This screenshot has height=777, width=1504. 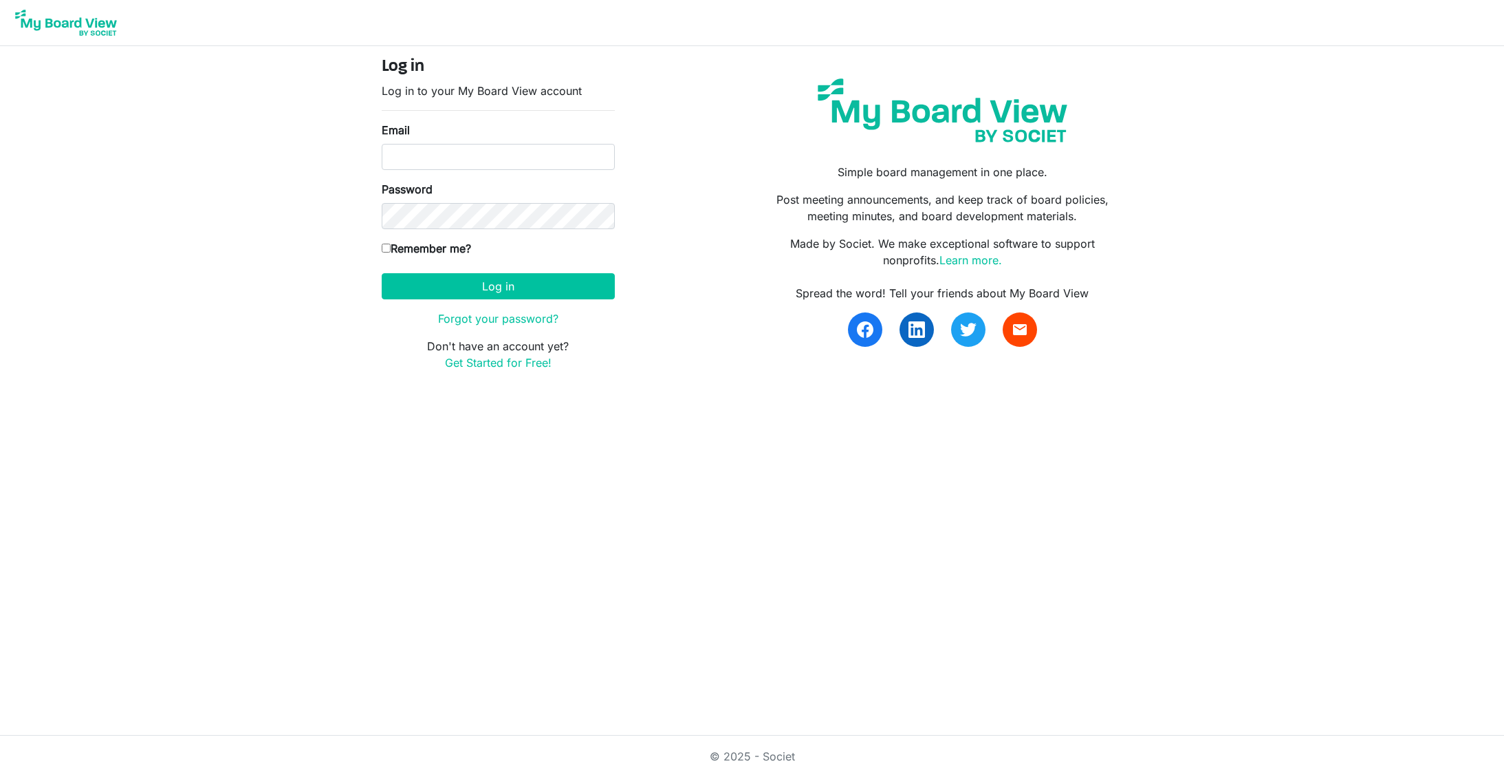 I want to click on p: Log in to your My Board View account, so click(x=498, y=91).